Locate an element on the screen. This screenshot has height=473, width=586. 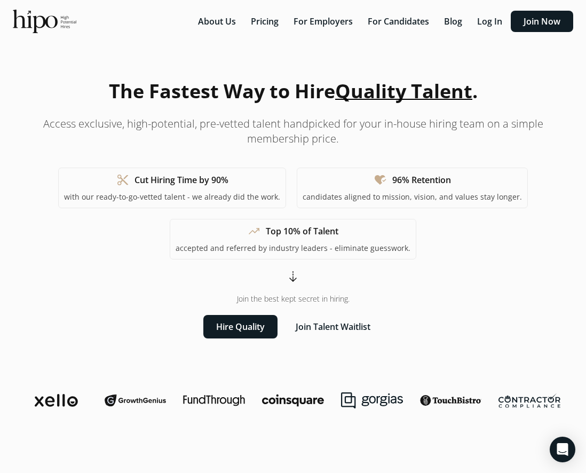
button: For Employers is located at coordinates (323, 21).